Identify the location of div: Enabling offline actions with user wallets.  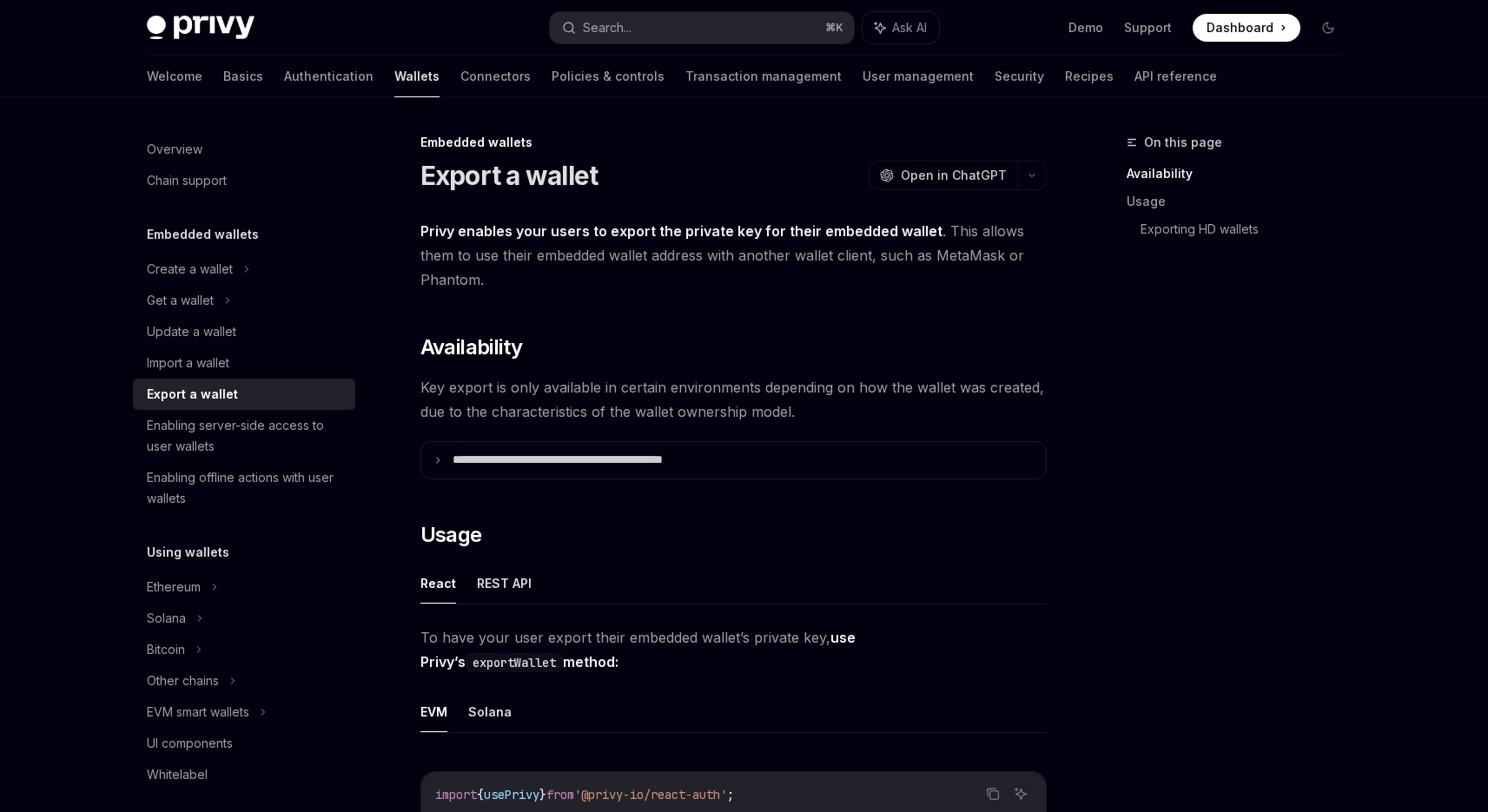
(246, 488).